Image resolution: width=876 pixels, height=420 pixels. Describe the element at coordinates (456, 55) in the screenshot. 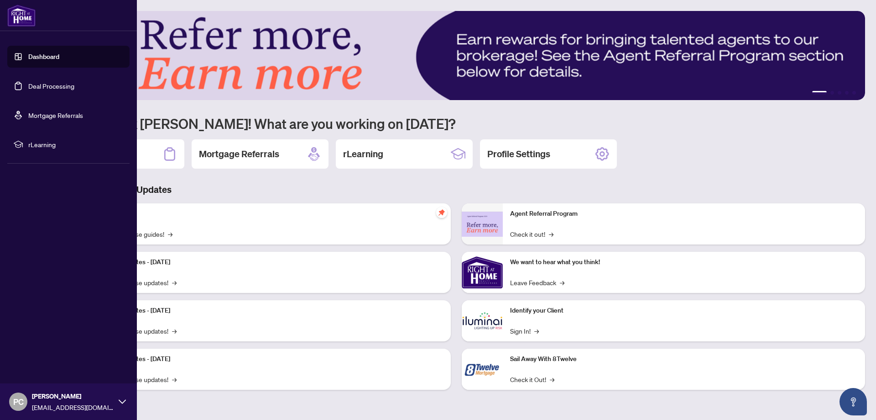

I see `img: Slide 0` at that location.